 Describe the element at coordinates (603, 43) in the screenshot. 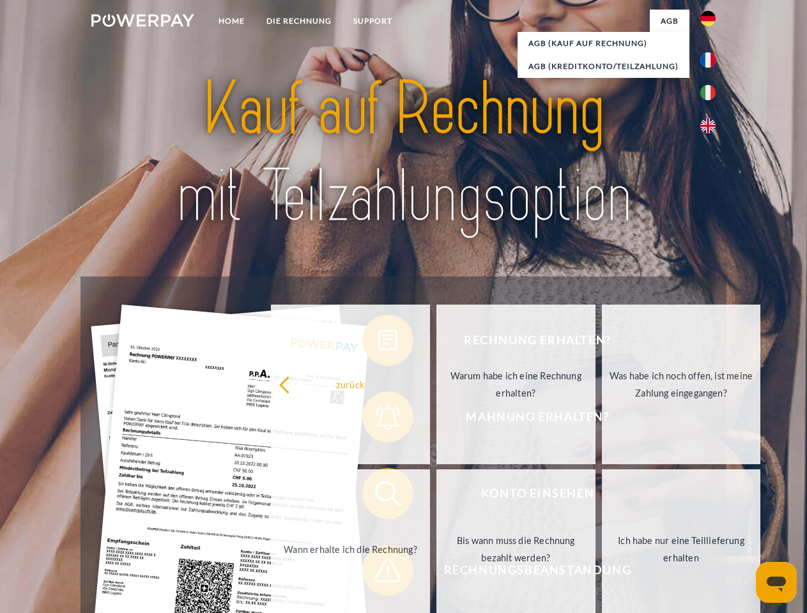

I see `a: AGB (Kauf auf Rechnung)` at that location.